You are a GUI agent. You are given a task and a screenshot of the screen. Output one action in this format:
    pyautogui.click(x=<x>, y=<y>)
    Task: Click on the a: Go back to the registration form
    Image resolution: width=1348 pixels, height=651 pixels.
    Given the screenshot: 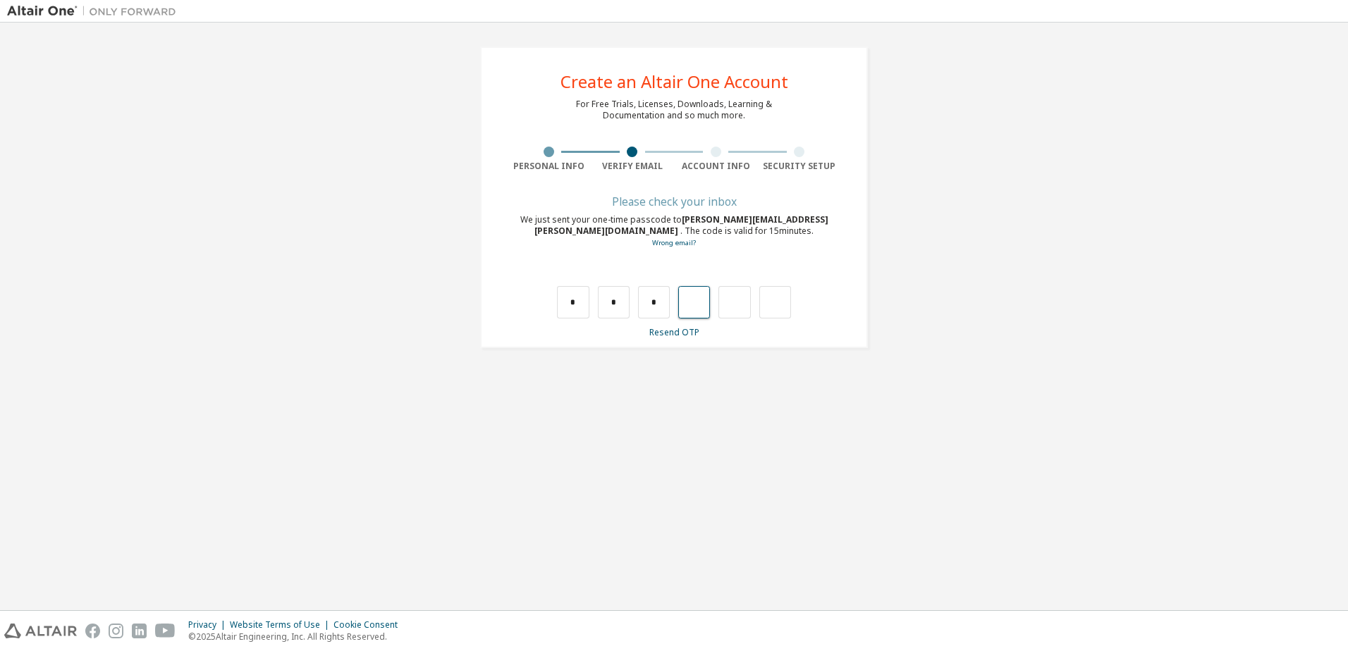 What is the action you would take?
    pyautogui.click(x=674, y=242)
    